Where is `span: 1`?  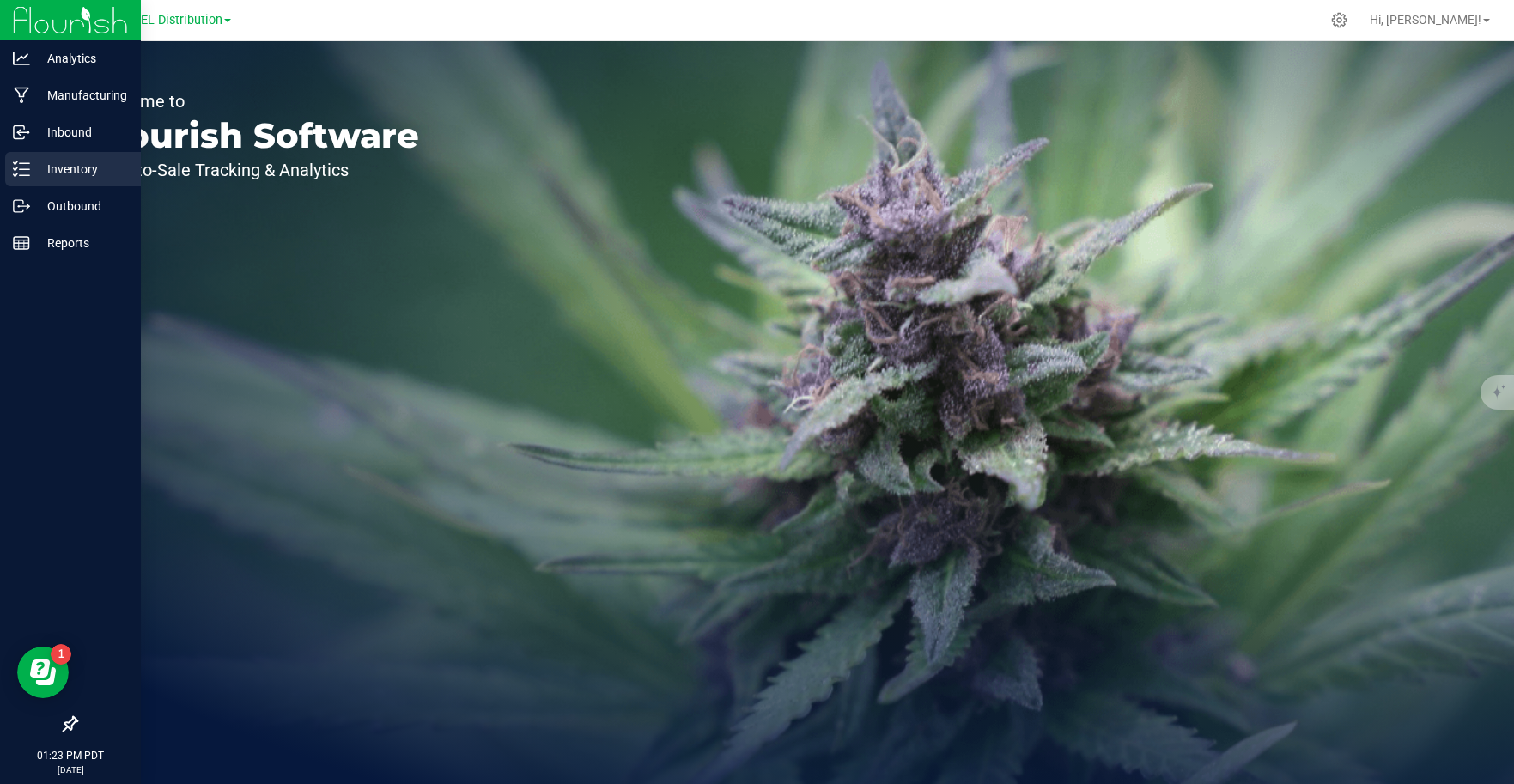 span: 1 is located at coordinates (10, 9).